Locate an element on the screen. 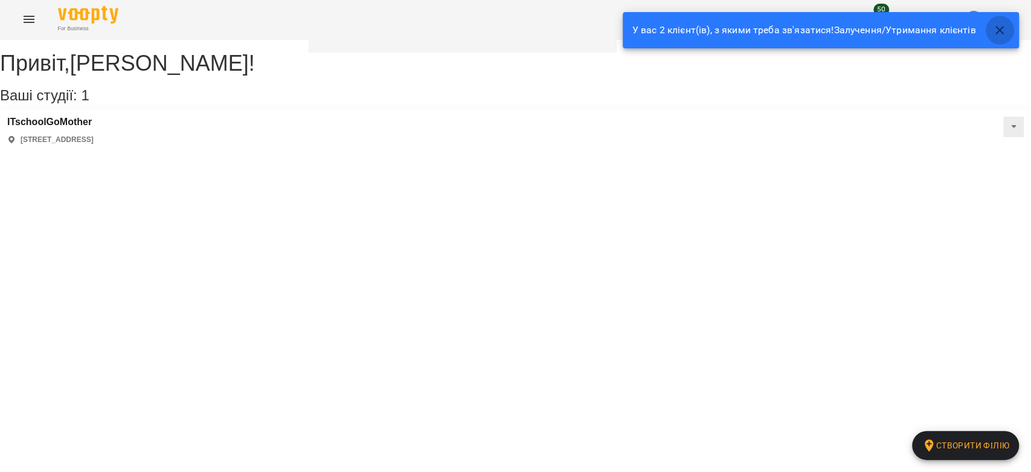 This screenshot has width=1031, height=472. button: Menu is located at coordinates (29, 19).